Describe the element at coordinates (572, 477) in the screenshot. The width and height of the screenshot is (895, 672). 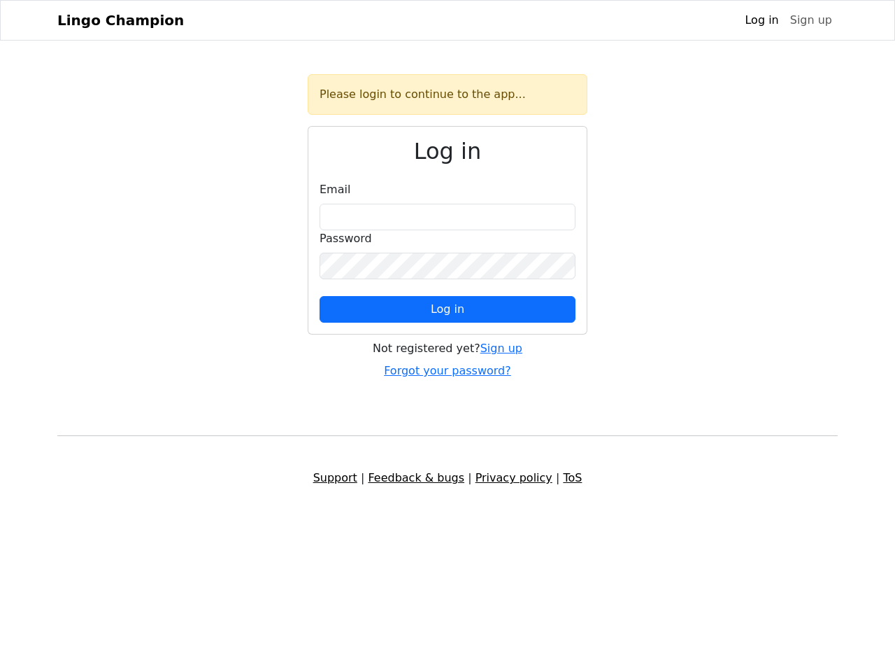
I see `a: ToS` at that location.